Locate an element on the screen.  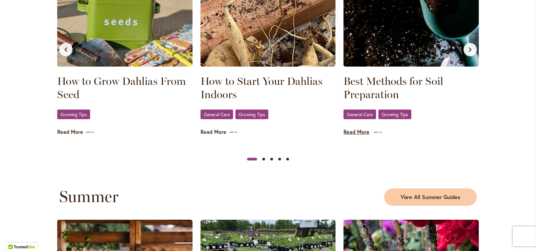
button: Previous slide is located at coordinates (66, 50).